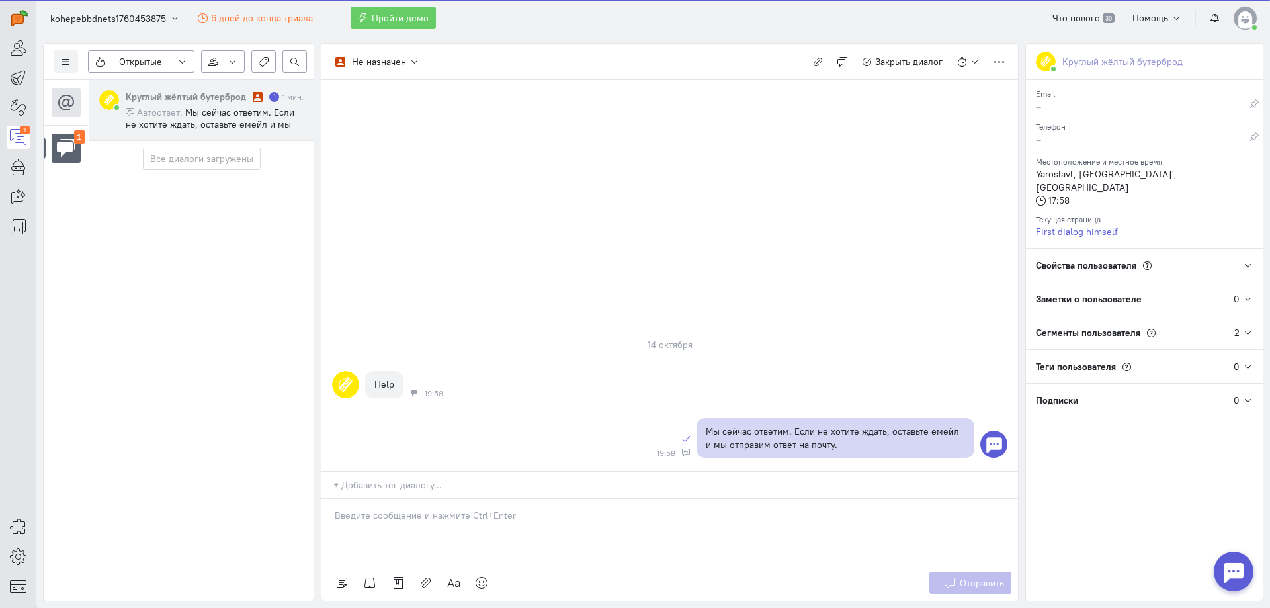 Image resolution: width=1270 pixels, height=608 pixels. What do you see at coordinates (1059, 200) in the screenshot?
I see `span: 17:58` at bounding box center [1059, 200].